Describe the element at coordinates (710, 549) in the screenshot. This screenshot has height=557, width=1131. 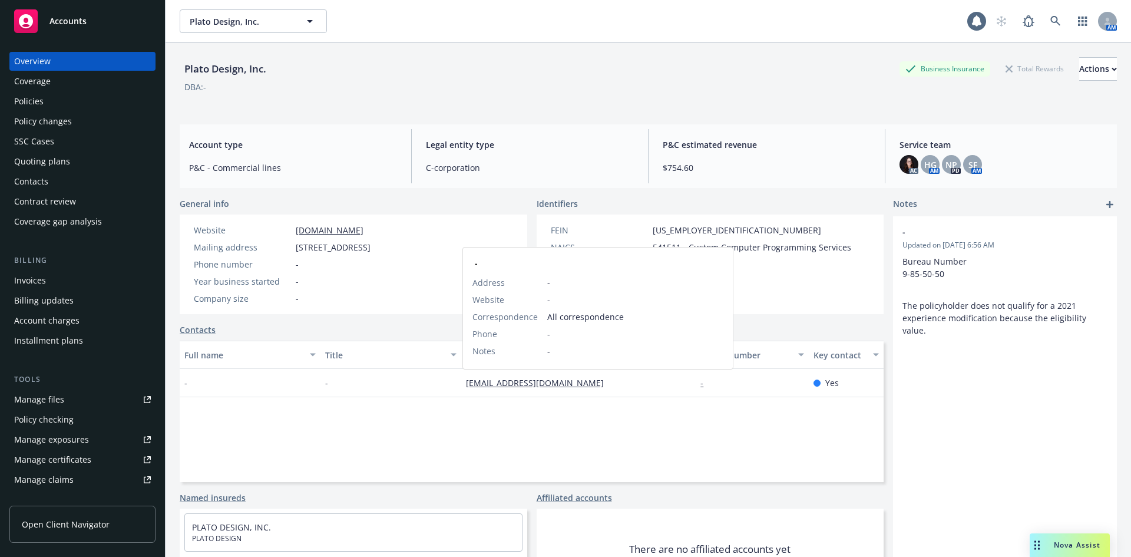
I see `span: There are no affiliated accounts yet` at that location.